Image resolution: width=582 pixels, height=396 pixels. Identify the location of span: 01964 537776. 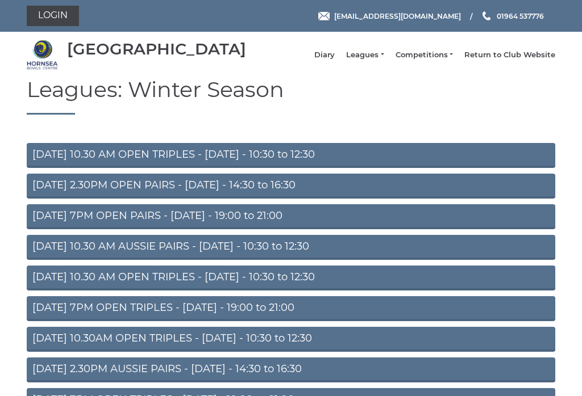
(520, 15).